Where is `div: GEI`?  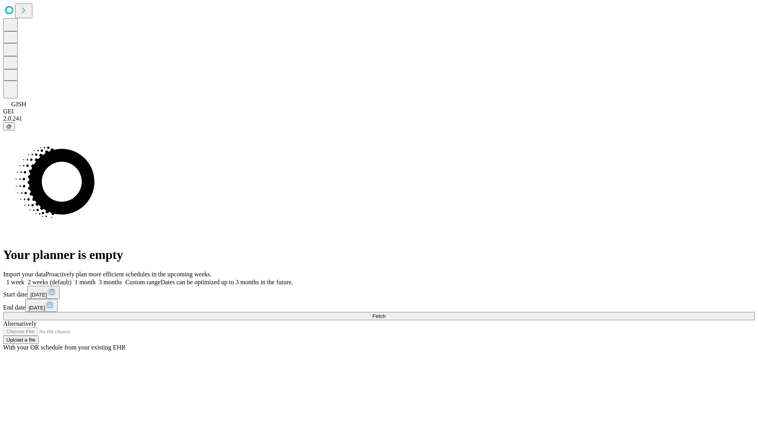
div: GEI is located at coordinates (379, 111).